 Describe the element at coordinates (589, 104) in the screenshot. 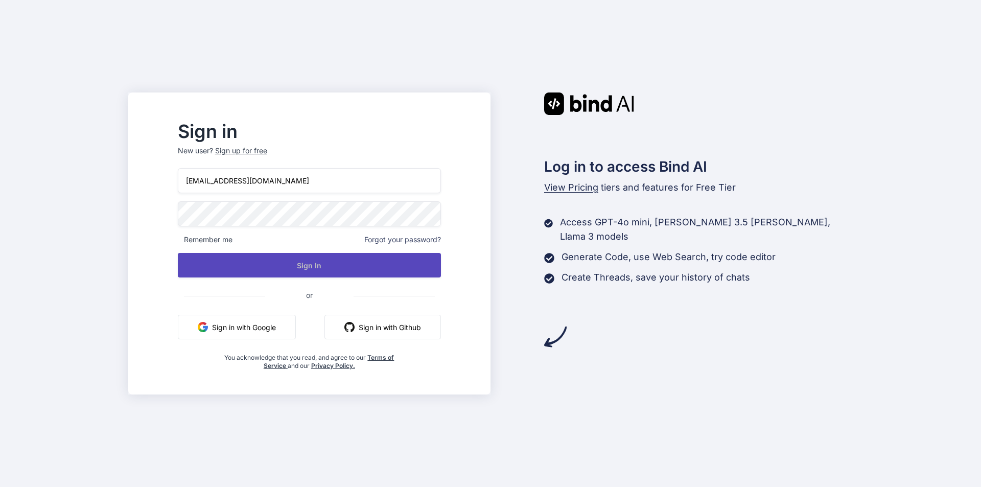

I see `img: Bind AI logo` at that location.